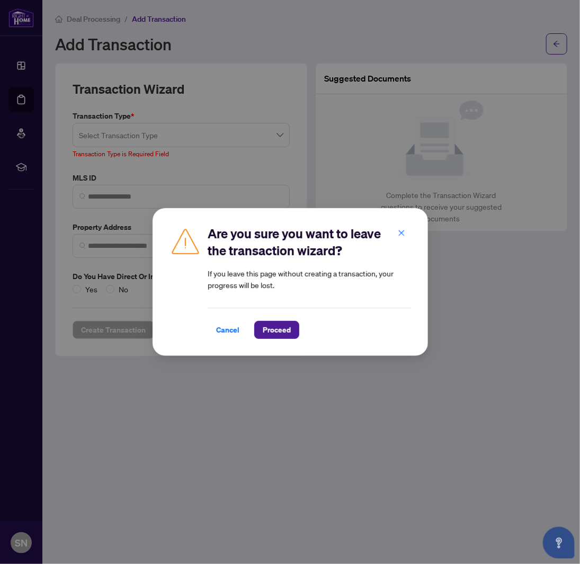 The height and width of the screenshot is (564, 580). What do you see at coordinates (309, 242) in the screenshot?
I see `h2: Are you sure you want to leave the transaction wizard?` at bounding box center [309, 242].